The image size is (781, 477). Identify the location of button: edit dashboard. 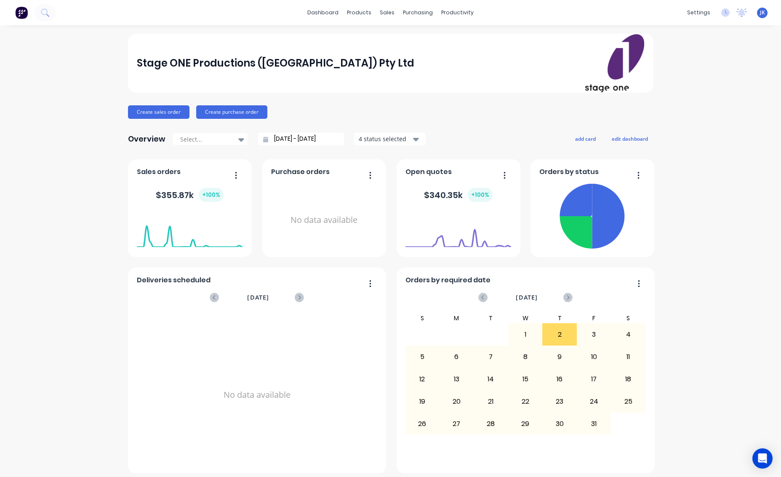
(630, 139).